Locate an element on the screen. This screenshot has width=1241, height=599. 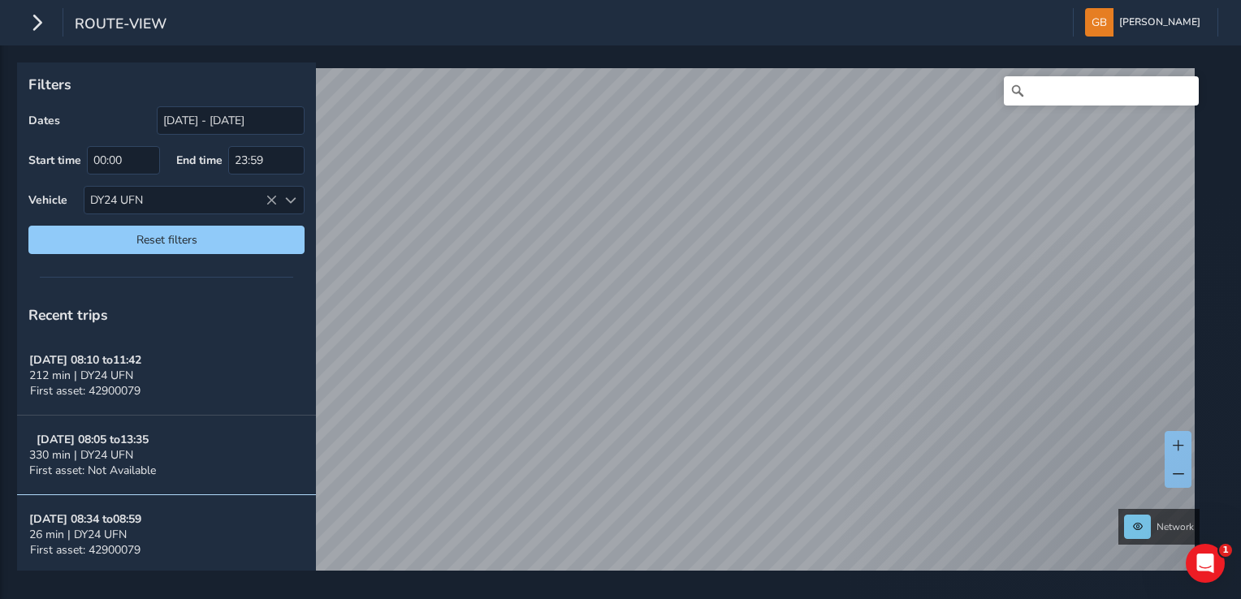
input: Search is located at coordinates (1101, 91).